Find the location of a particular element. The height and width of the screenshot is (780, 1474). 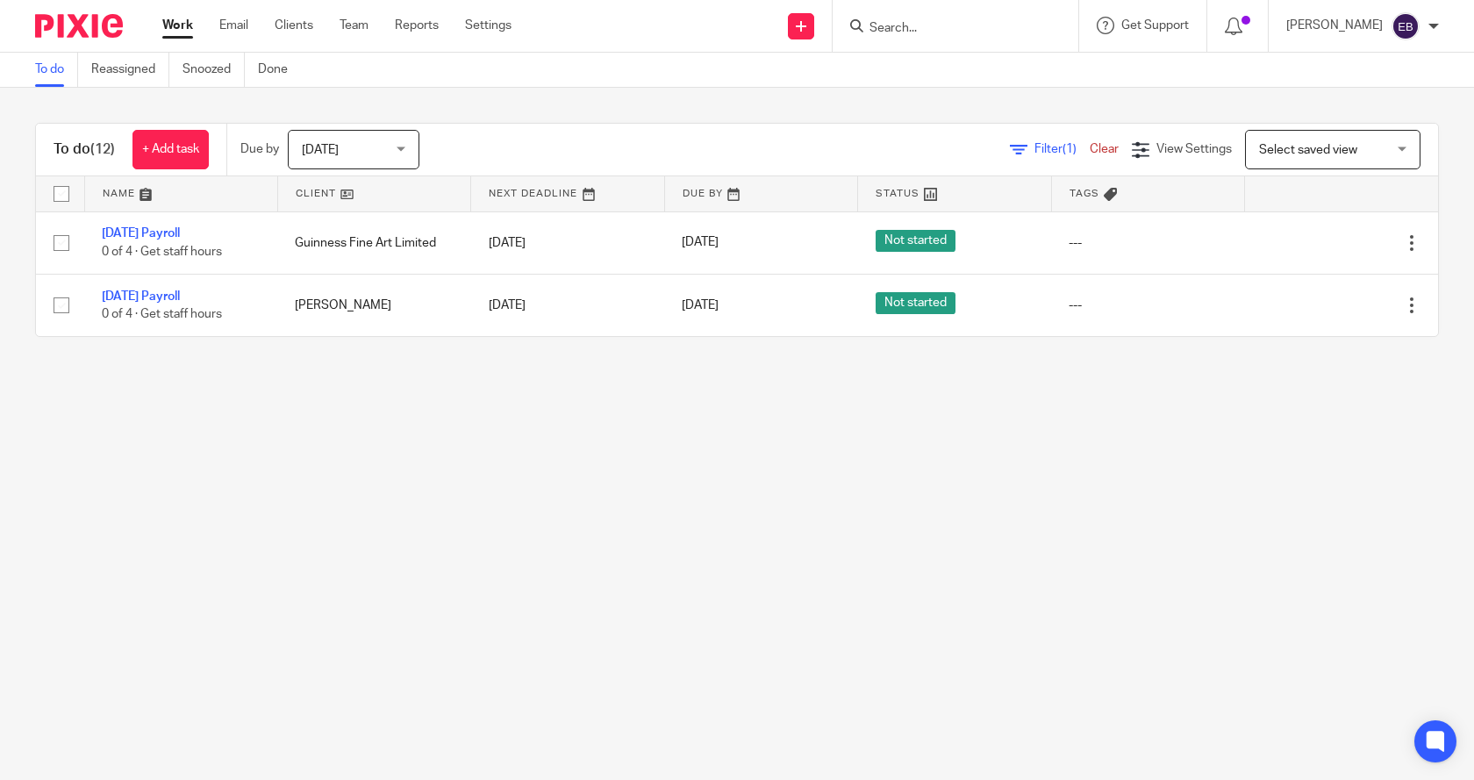

span: Filter is located at coordinates (1061, 149).